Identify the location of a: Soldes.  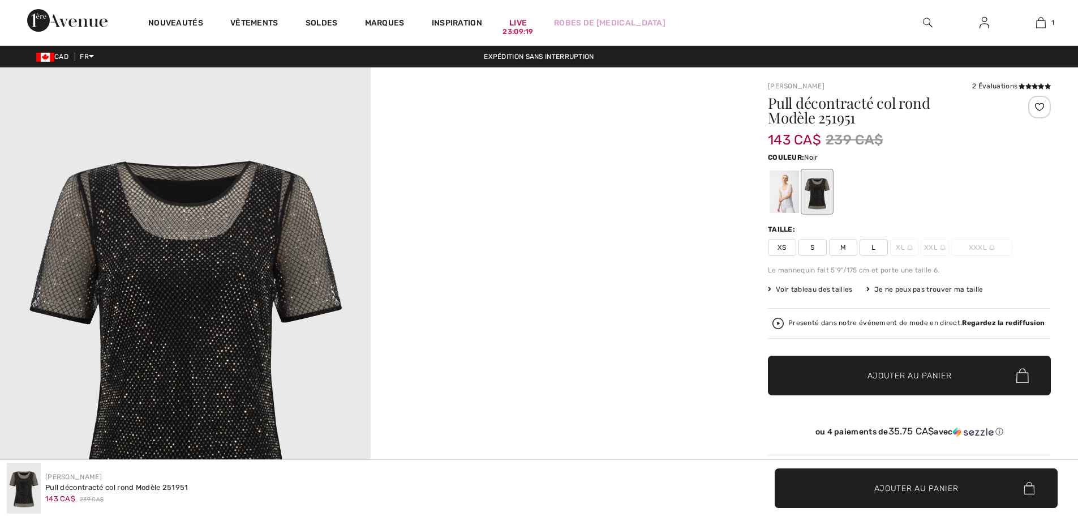
(322, 24).